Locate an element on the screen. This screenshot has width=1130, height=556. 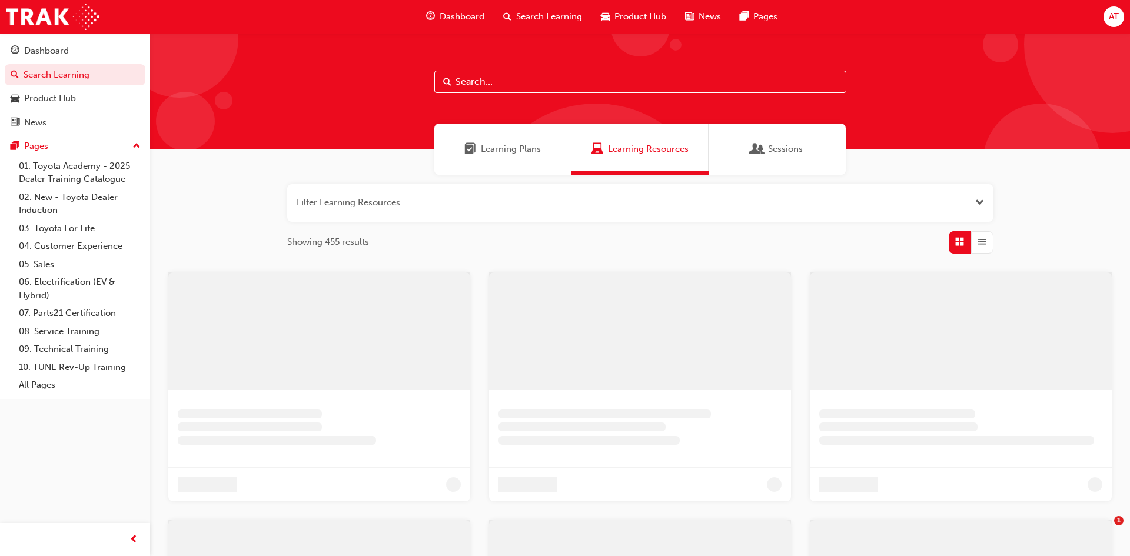
a: Product Hub is located at coordinates (75, 98).